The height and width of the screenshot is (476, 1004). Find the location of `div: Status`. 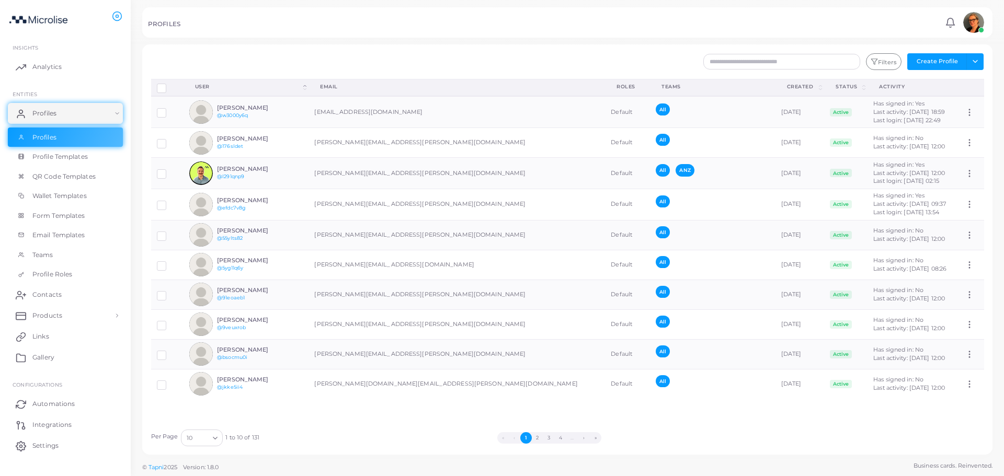

div: Status is located at coordinates (847, 87).